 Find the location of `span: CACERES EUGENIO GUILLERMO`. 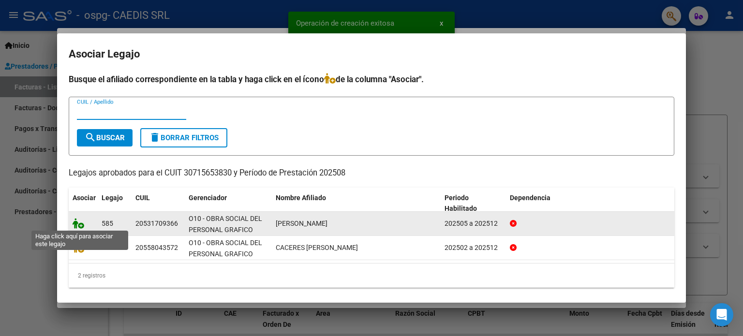

span: CACERES EUGENIO GUILLERMO is located at coordinates (317, 248).